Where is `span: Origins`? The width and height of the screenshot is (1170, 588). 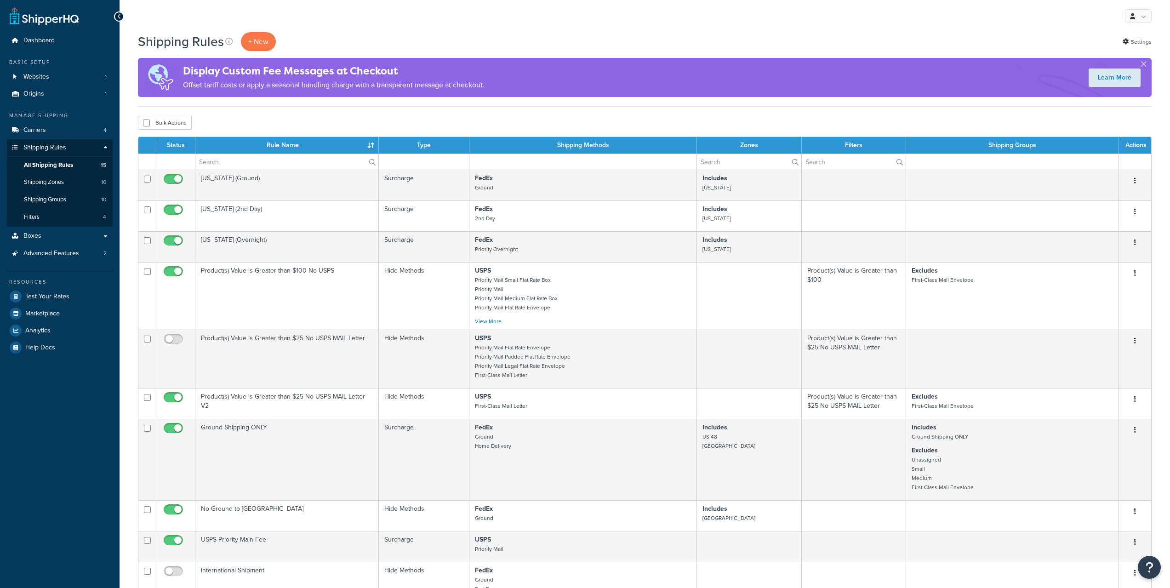 span: Origins is located at coordinates (34, 94).